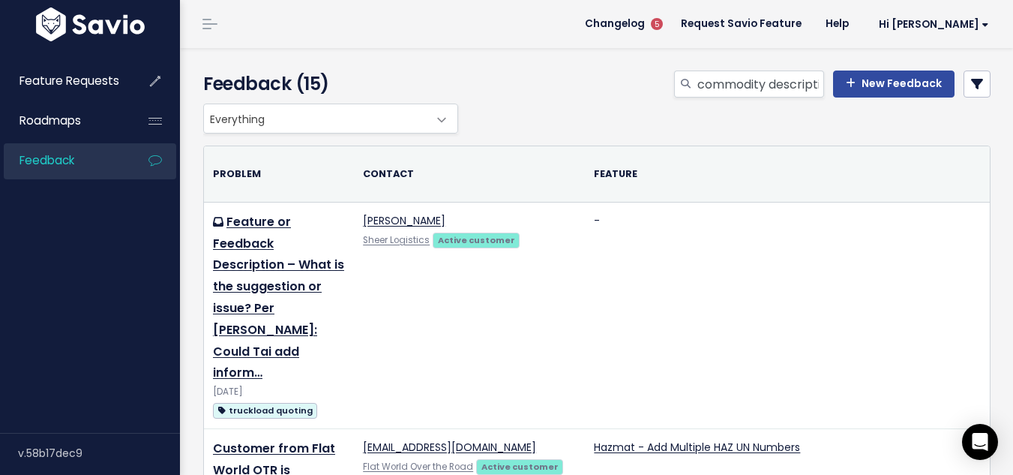 This screenshot has height=475, width=1013. I want to click on a: New Feedback, so click(894, 84).